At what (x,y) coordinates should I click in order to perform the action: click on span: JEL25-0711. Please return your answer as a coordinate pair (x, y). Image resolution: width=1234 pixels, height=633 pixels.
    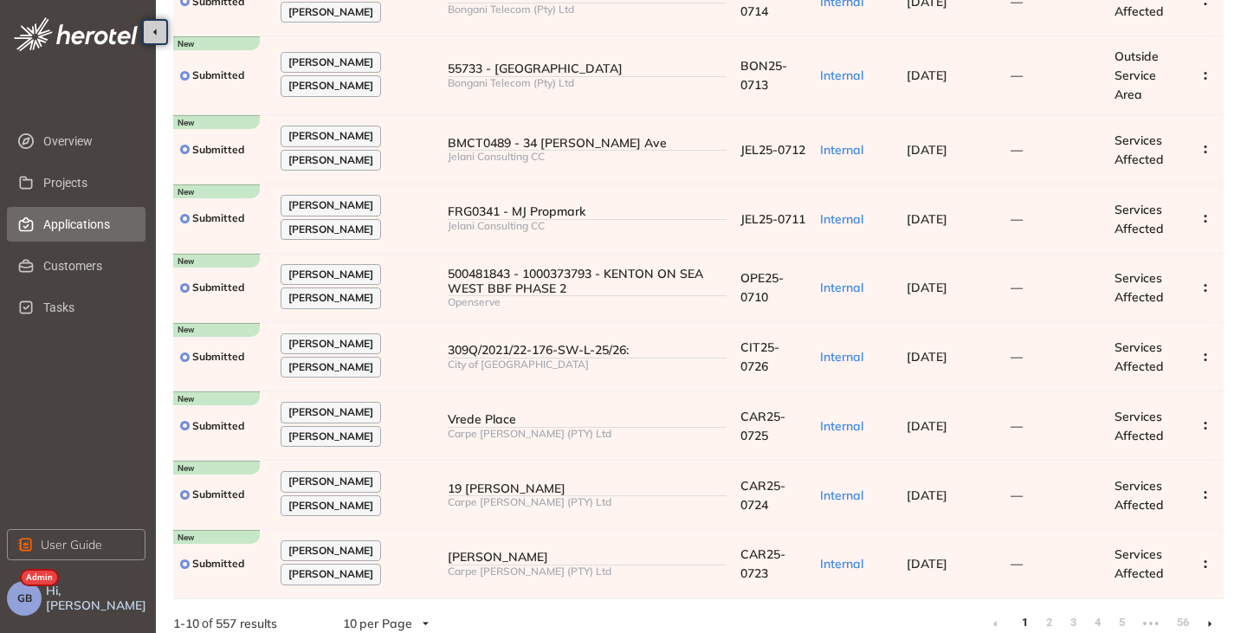
    Looking at the image, I should click on (773, 219).